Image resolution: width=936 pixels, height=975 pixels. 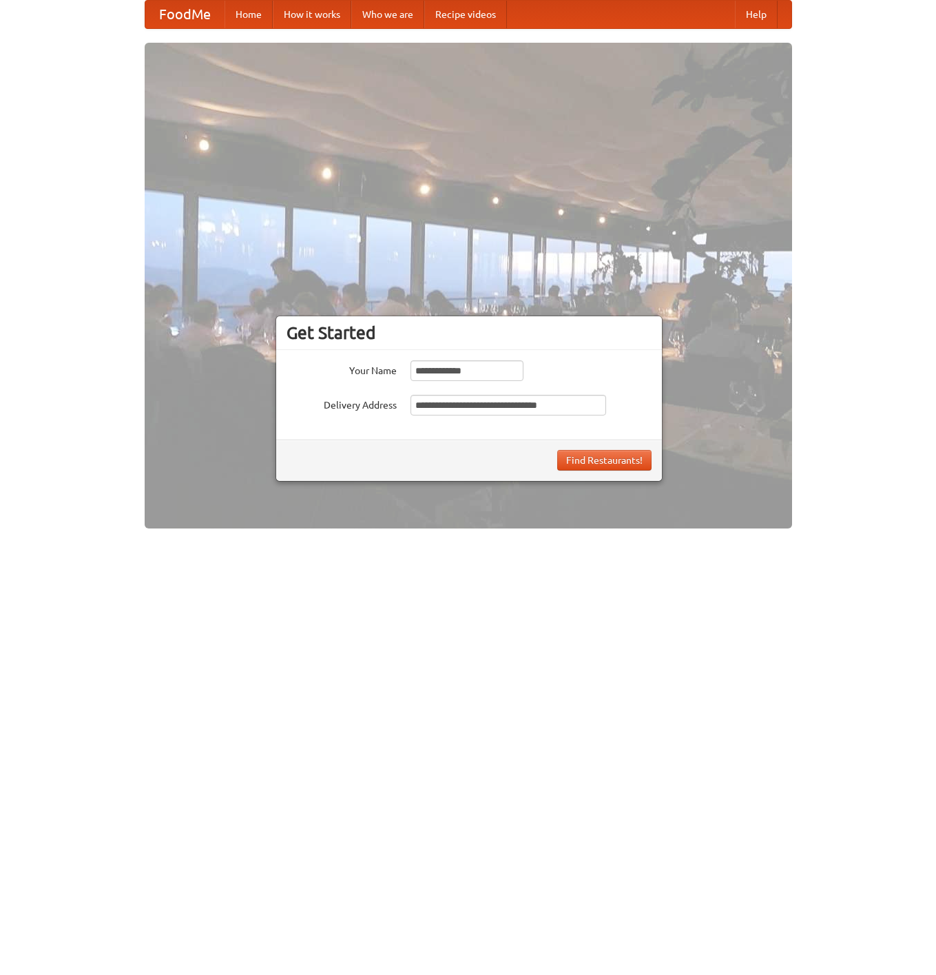 What do you see at coordinates (312, 14) in the screenshot?
I see `a: How it works` at bounding box center [312, 14].